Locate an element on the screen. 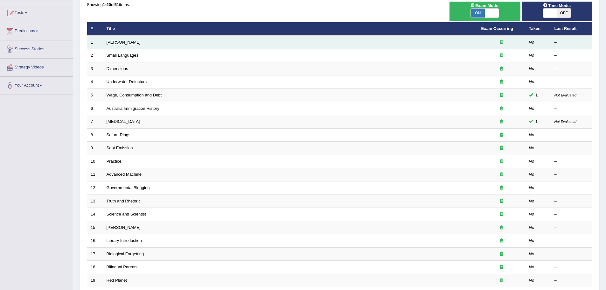 The width and height of the screenshot is (606, 290). td: 16 is located at coordinates (95, 241).